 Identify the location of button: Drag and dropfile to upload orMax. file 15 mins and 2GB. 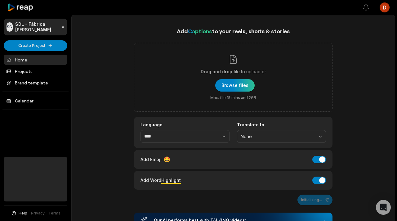
(235, 85).